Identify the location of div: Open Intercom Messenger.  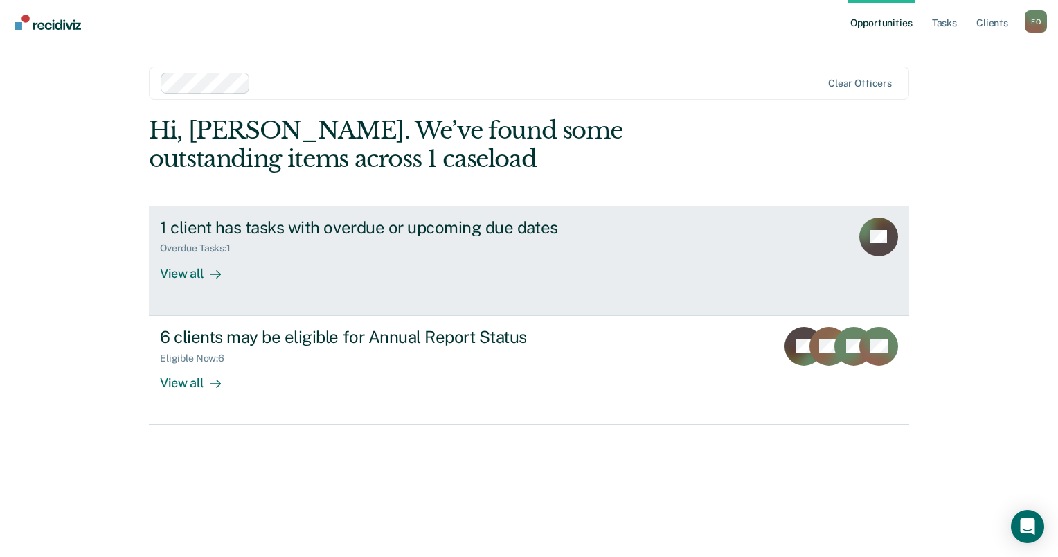
(1028, 526).